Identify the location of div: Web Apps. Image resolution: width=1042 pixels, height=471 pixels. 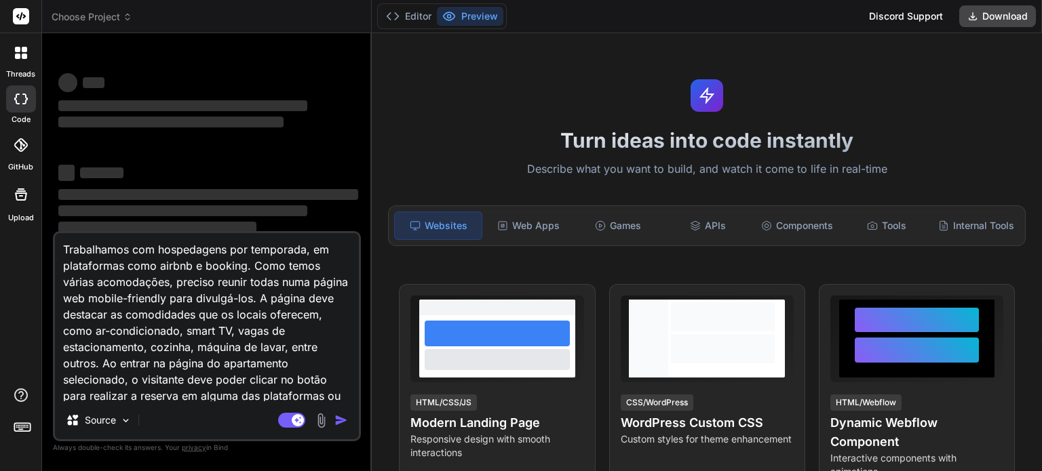
(528, 226).